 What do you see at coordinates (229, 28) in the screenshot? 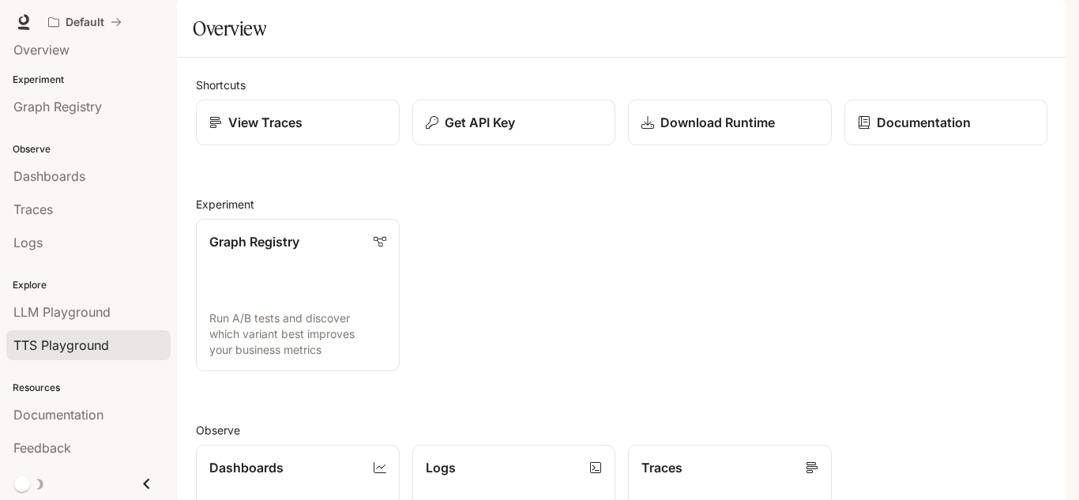
I see `h1: Overview` at bounding box center [229, 28].